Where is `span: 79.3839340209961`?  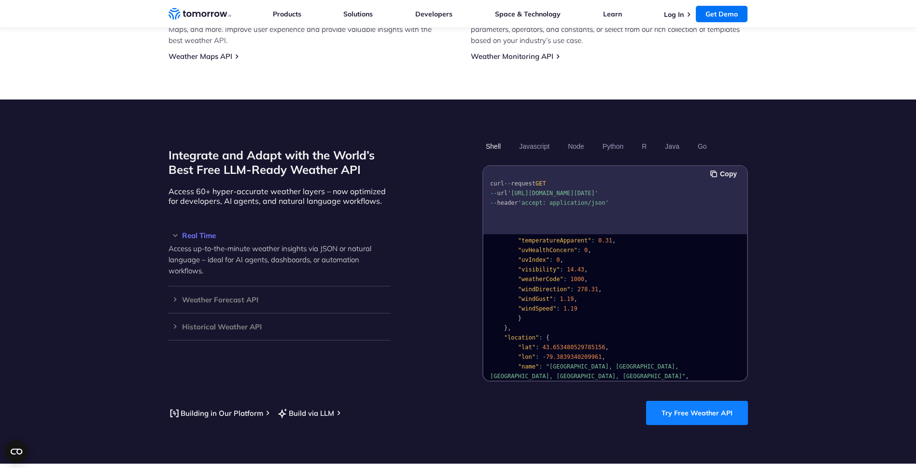 span: 79.3839340209961 is located at coordinates (574, 357).